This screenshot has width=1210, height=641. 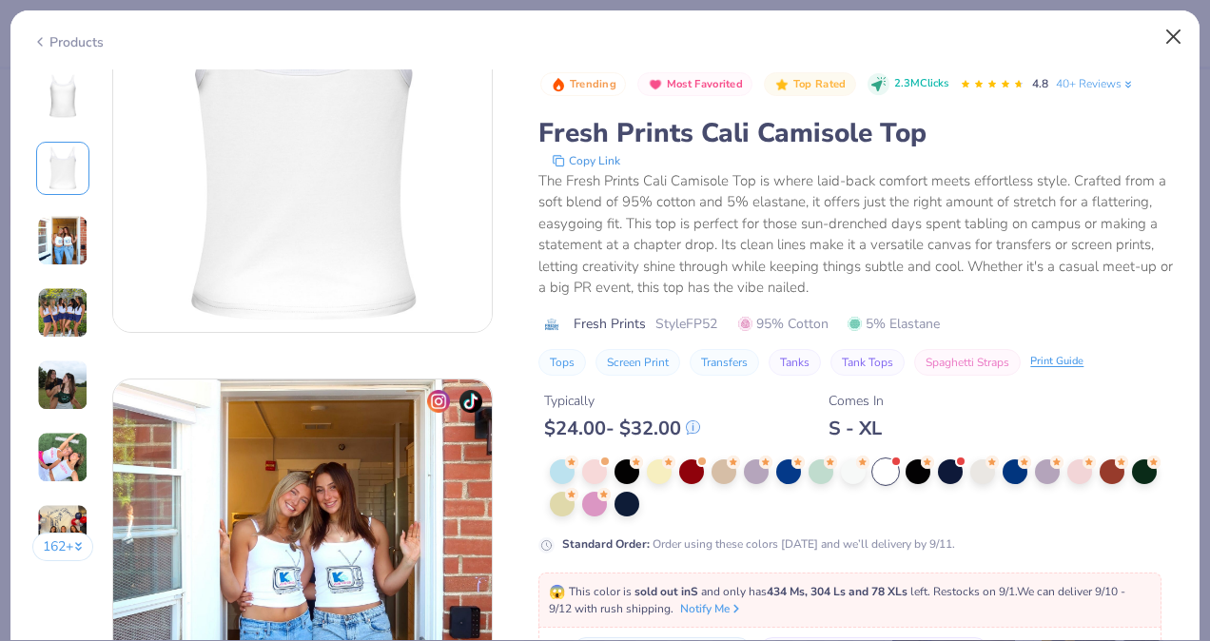 I want to click on img: brand logo, so click(x=551, y=324).